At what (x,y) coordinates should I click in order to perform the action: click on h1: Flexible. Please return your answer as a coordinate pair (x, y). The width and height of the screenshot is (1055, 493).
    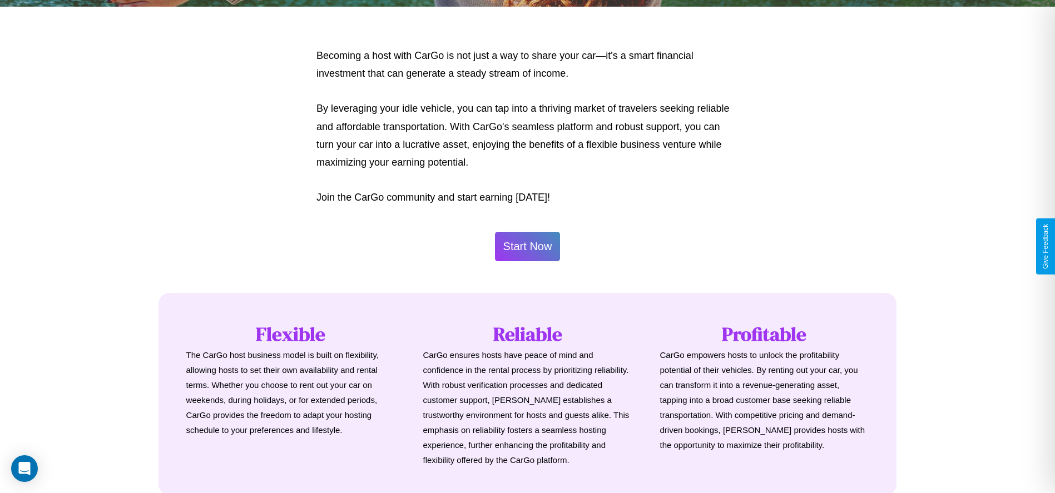
    Looking at the image, I should click on (291, 334).